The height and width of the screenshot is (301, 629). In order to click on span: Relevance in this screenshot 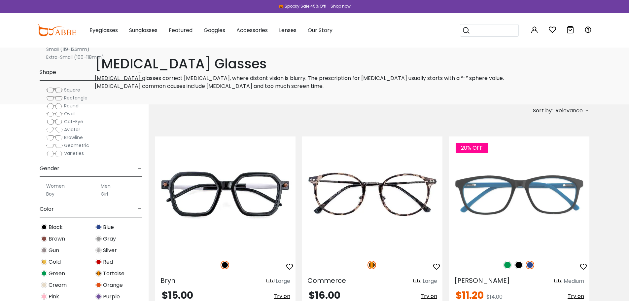, I will do `click(569, 111)`.